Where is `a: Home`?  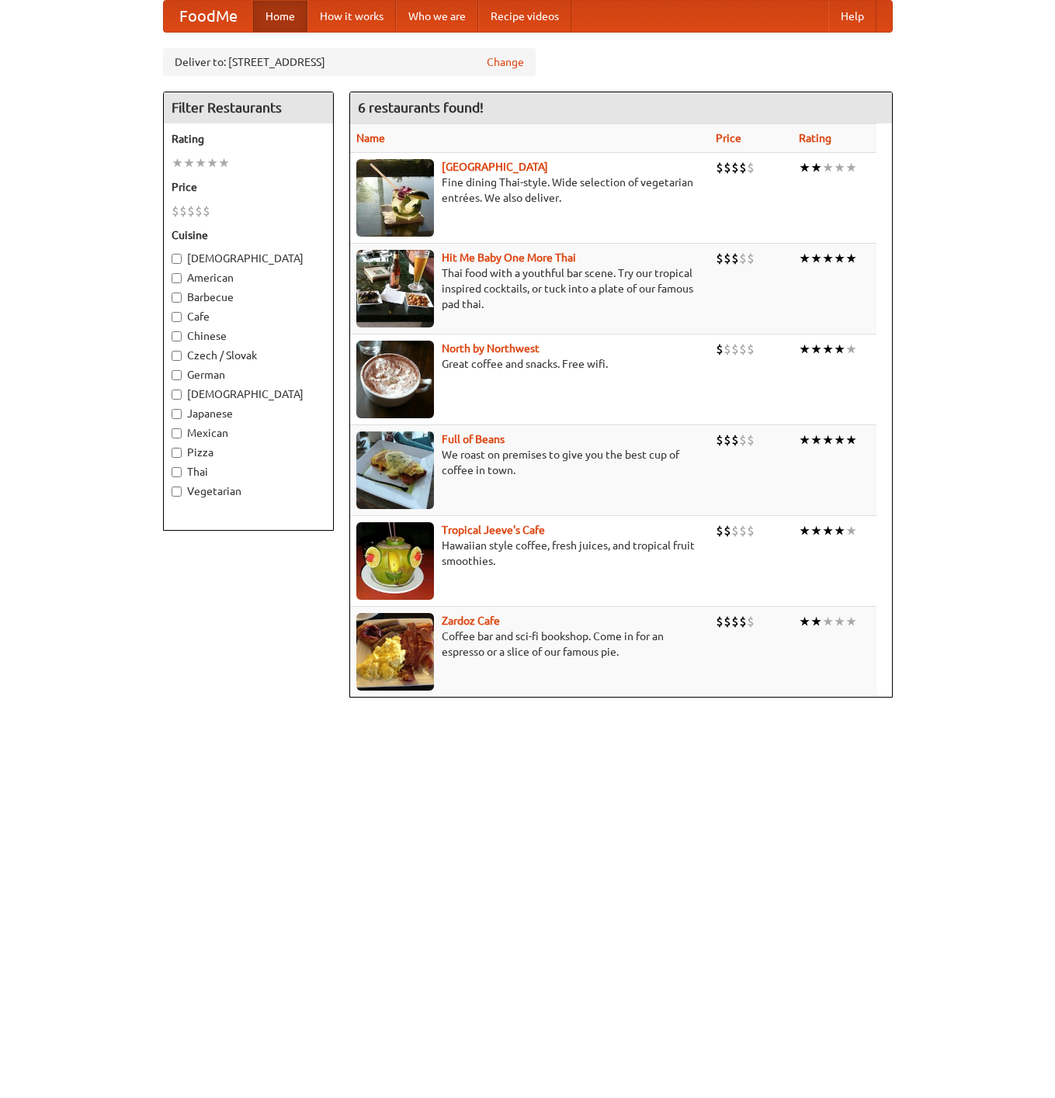
a: Home is located at coordinates (280, 16).